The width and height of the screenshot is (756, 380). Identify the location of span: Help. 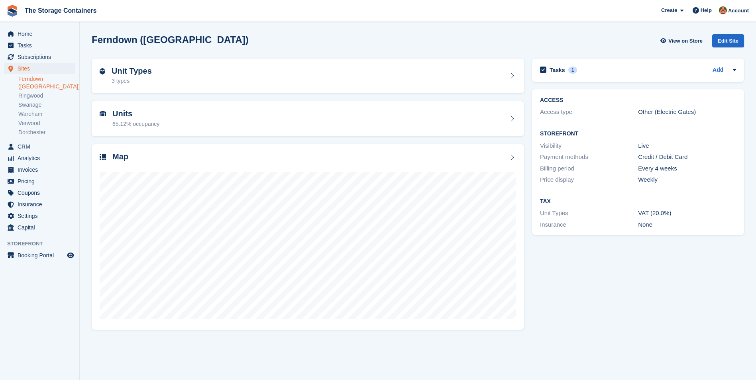
(706, 10).